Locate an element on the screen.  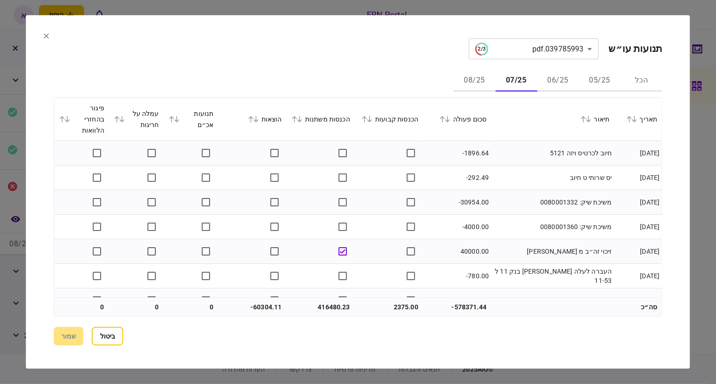
td: -1896.64 is located at coordinates (457, 153).